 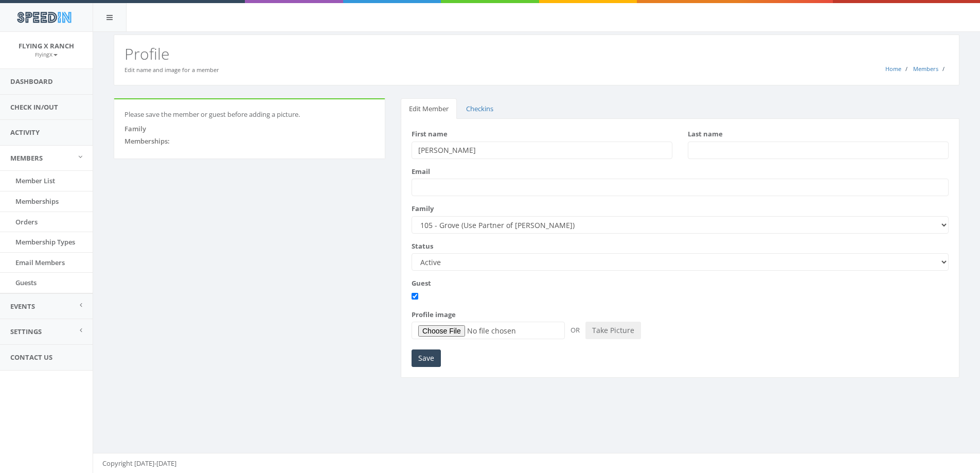 I want to click on div: Memberships:, so click(x=249, y=141).